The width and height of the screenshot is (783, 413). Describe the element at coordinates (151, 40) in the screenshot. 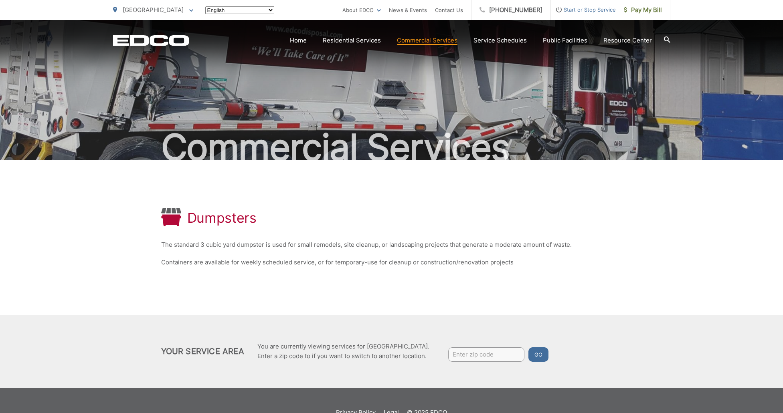

I see `a: EDCD logo. Return to the homepage.` at that location.